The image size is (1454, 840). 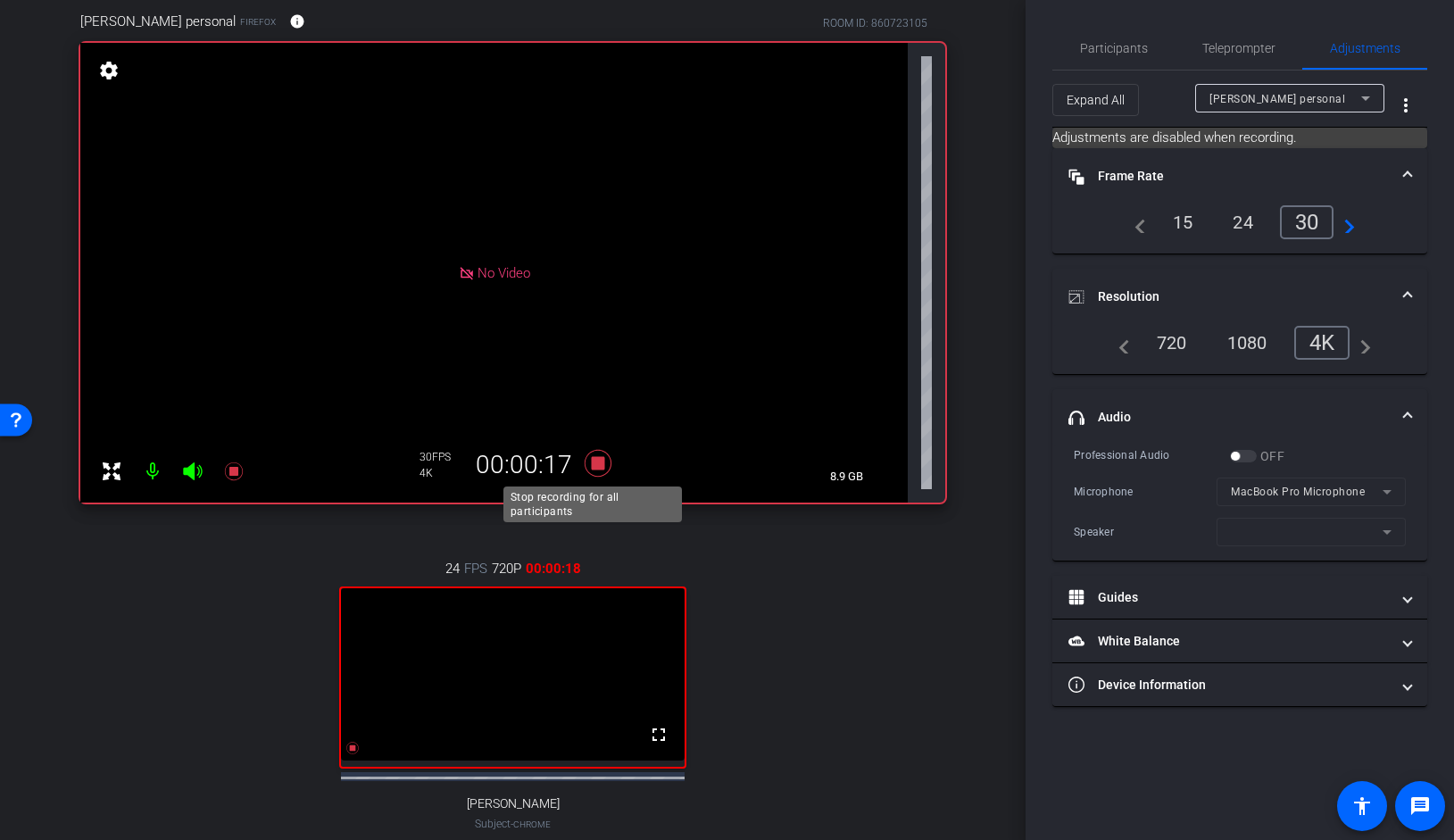 What do you see at coordinates (1240, 350) in the screenshot?
I see `div: Resolution` at bounding box center [1240, 350].